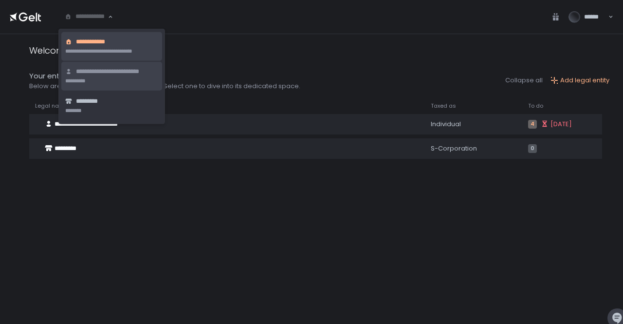 Image resolution: width=623 pixels, height=324 pixels. I want to click on div: S-Corporation, so click(474, 149).